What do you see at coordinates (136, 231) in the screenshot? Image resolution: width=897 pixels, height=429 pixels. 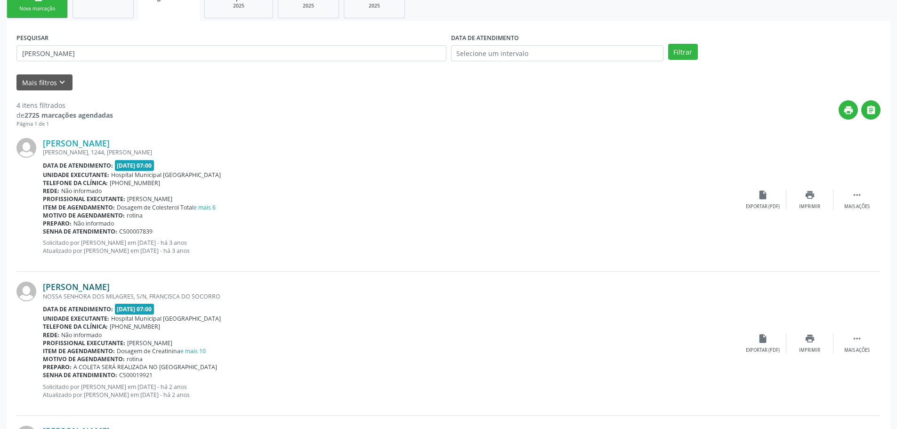 I see `span: CS00007839` at bounding box center [136, 231].